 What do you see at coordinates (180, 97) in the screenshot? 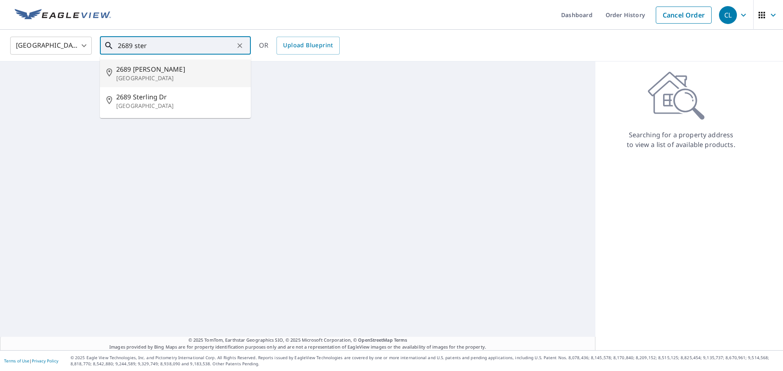
I see `span: 2689 Sterling Dr` at bounding box center [180, 97].